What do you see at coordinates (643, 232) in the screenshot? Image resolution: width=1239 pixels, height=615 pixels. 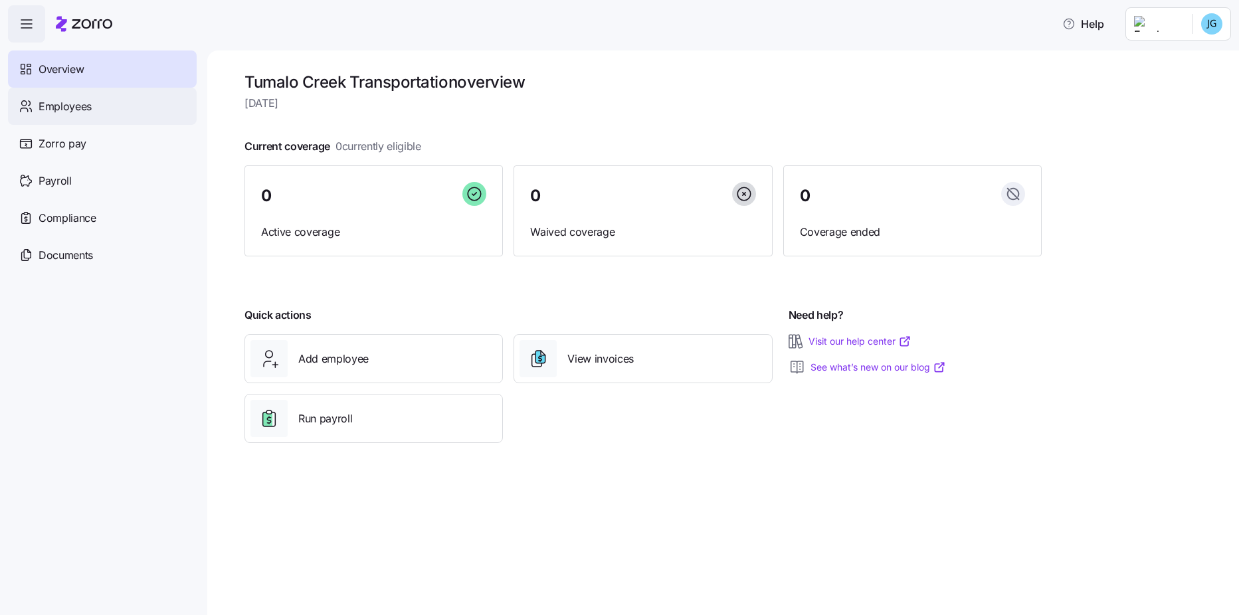 I see `span: Waived coverage` at bounding box center [643, 232].